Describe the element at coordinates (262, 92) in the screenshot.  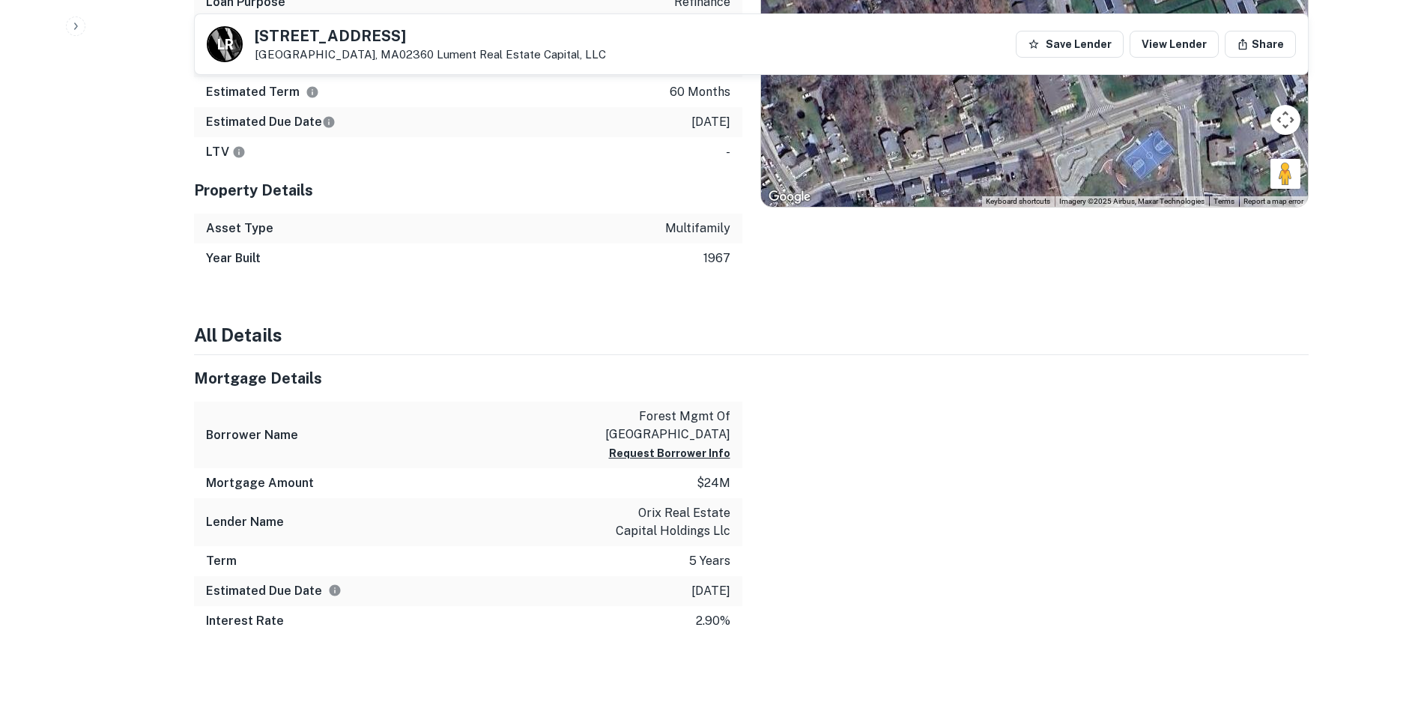
I see `h6: Estimated Term` at that location.